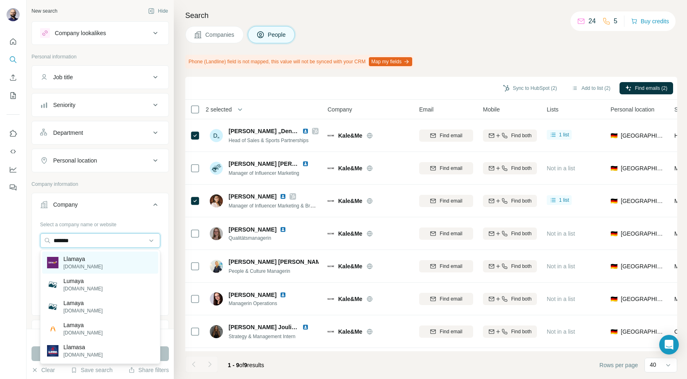 The width and height of the screenshot is (687, 379). What do you see at coordinates (619, 365) in the screenshot?
I see `span: Rows per page` at bounding box center [619, 365].